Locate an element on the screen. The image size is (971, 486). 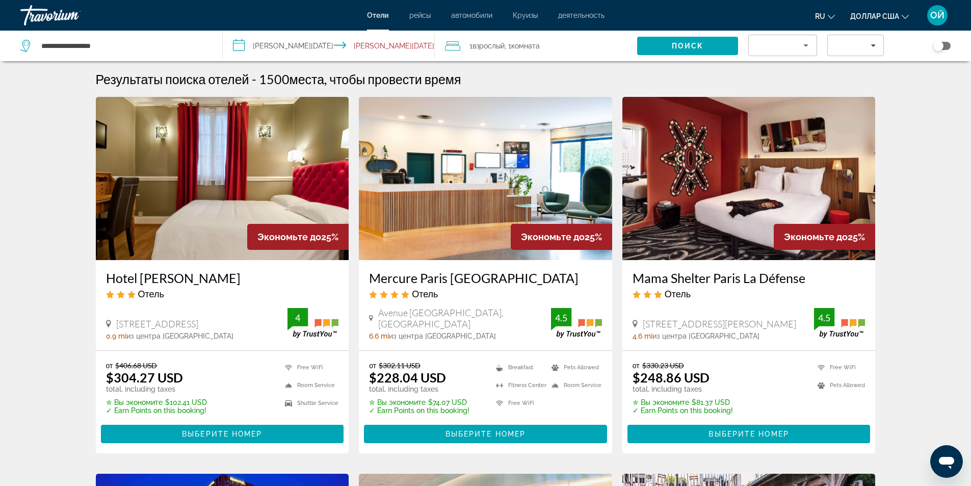
button: Search is located at coordinates (687, 46).